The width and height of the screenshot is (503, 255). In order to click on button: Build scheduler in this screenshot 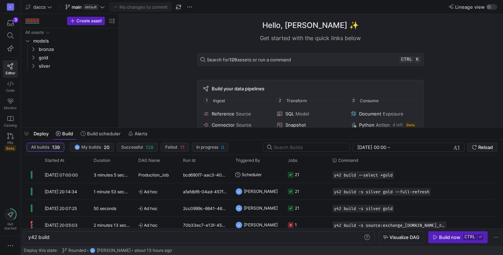, I will do `click(101, 134)`.